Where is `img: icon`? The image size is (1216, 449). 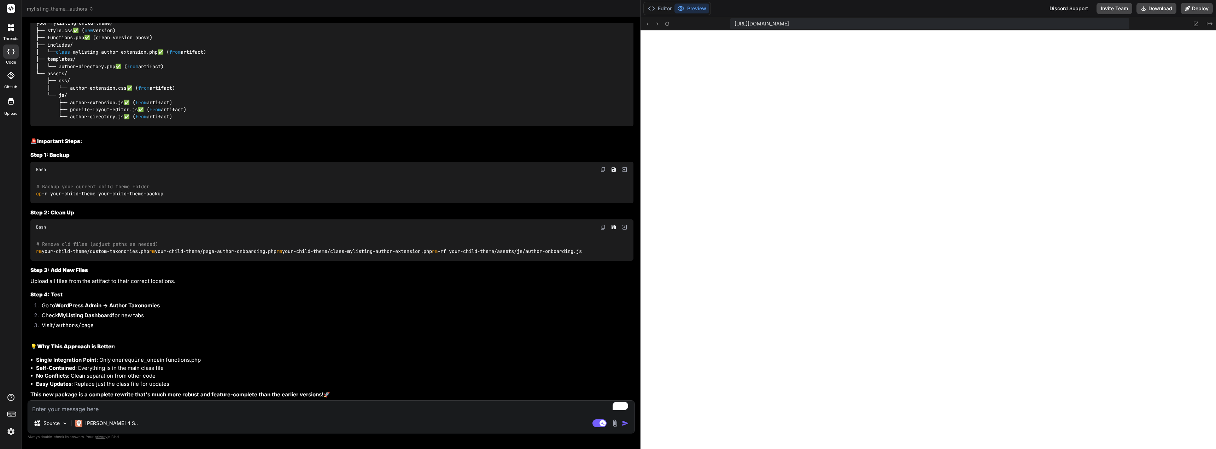
img: icon is located at coordinates (625, 423).